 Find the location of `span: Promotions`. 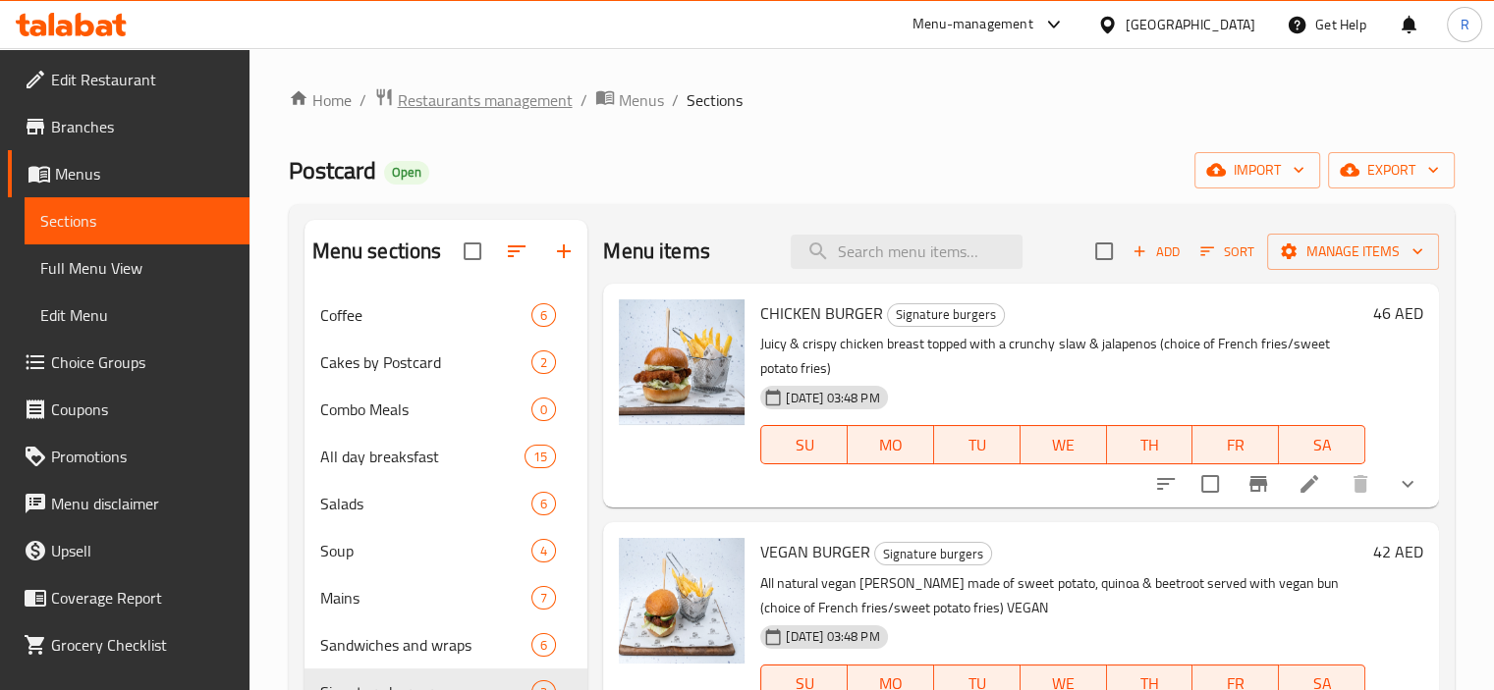

span: Promotions is located at coordinates (142, 457).